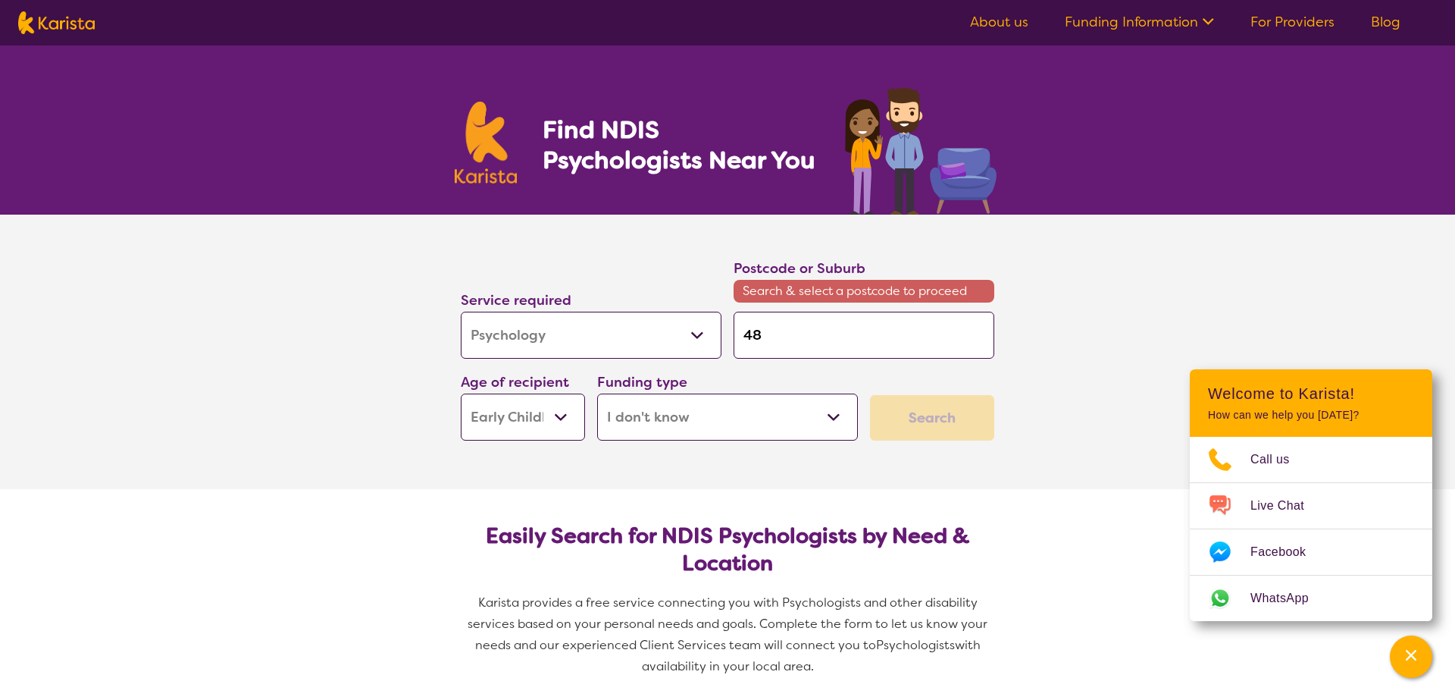  What do you see at coordinates (515, 382) in the screenshot?
I see `label: Age of recipient` at bounding box center [515, 382].